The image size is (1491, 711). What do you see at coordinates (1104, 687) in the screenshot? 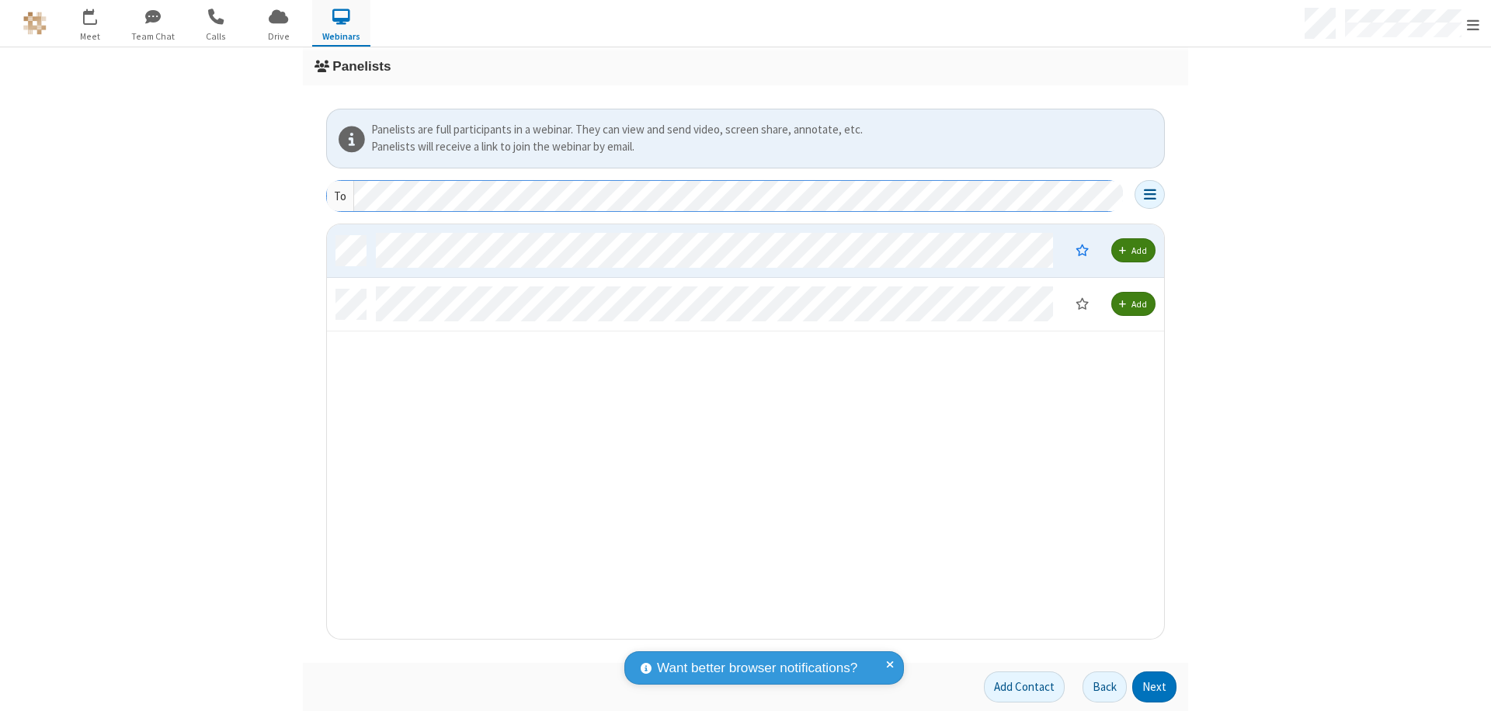
I see `button: Back` at bounding box center [1104, 687].